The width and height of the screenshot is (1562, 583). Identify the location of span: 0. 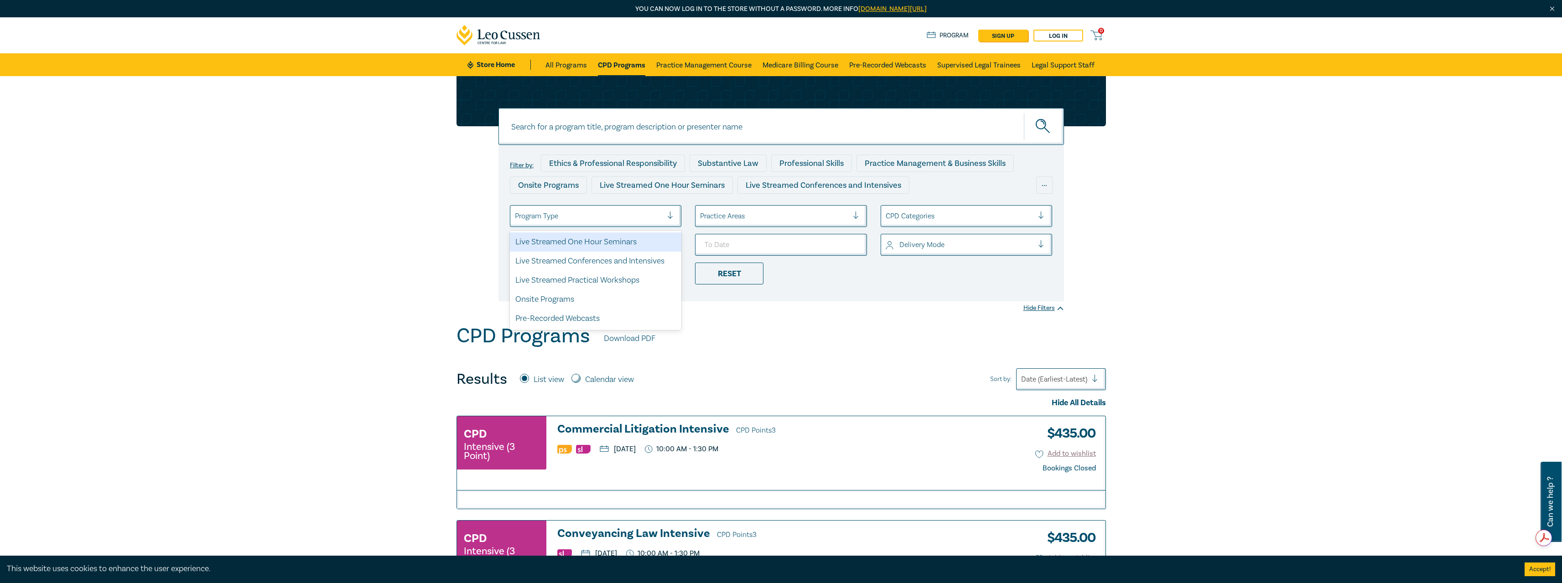
(1101, 31).